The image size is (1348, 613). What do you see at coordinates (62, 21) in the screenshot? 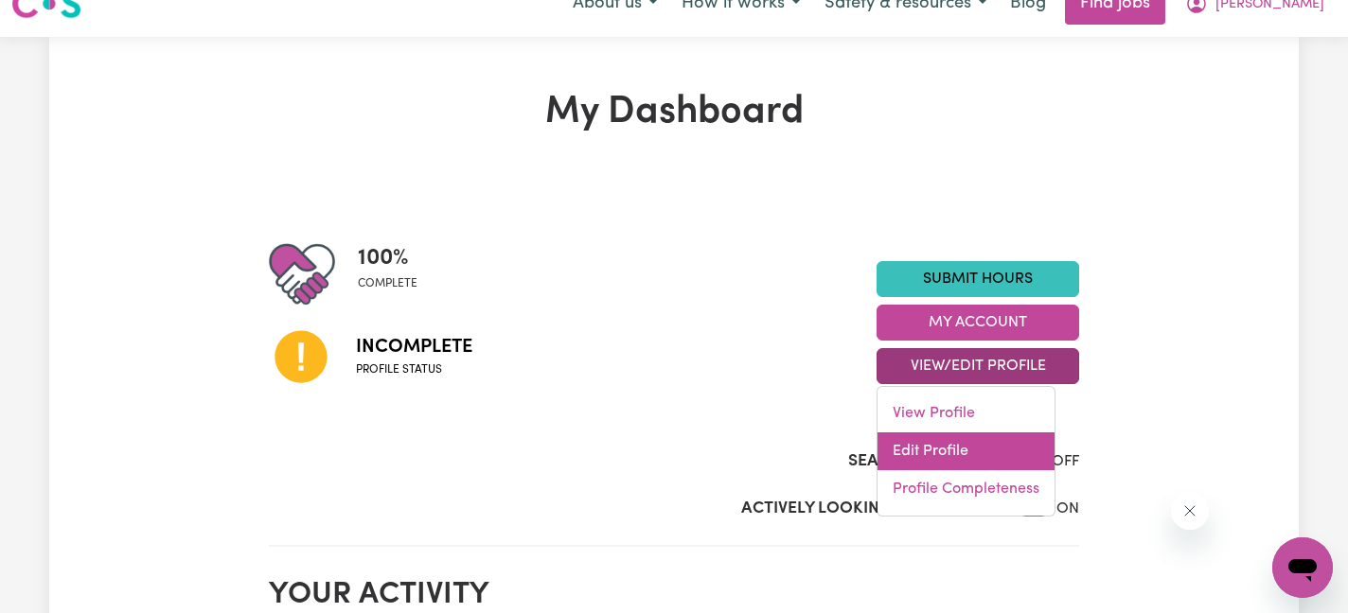
I see `span: Need any help?` at bounding box center [62, 21].